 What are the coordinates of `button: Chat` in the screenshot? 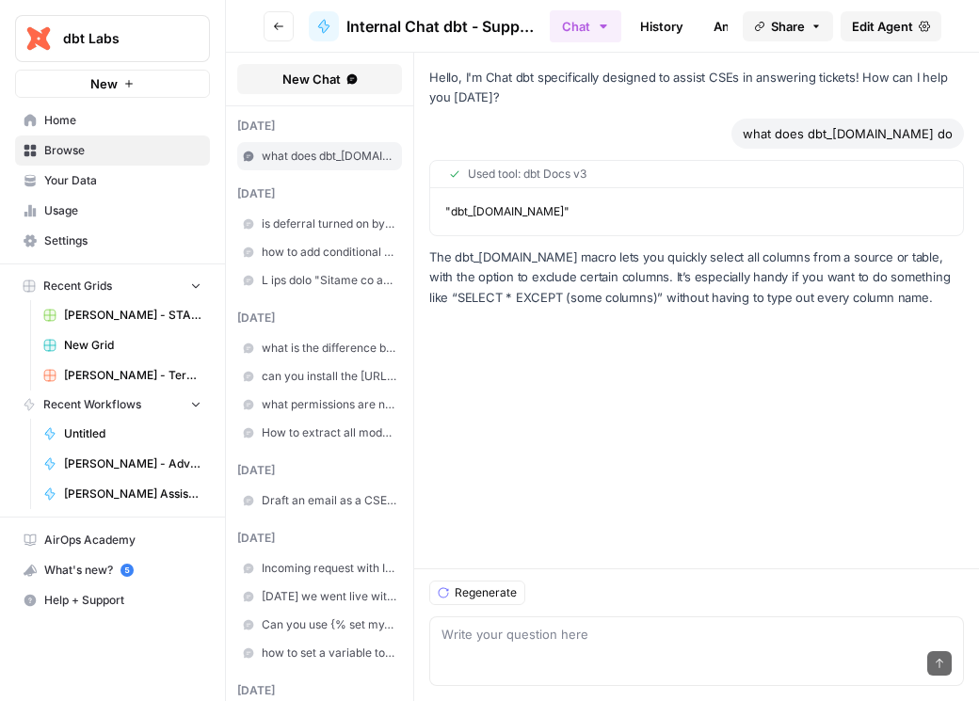 It's located at (585, 26).